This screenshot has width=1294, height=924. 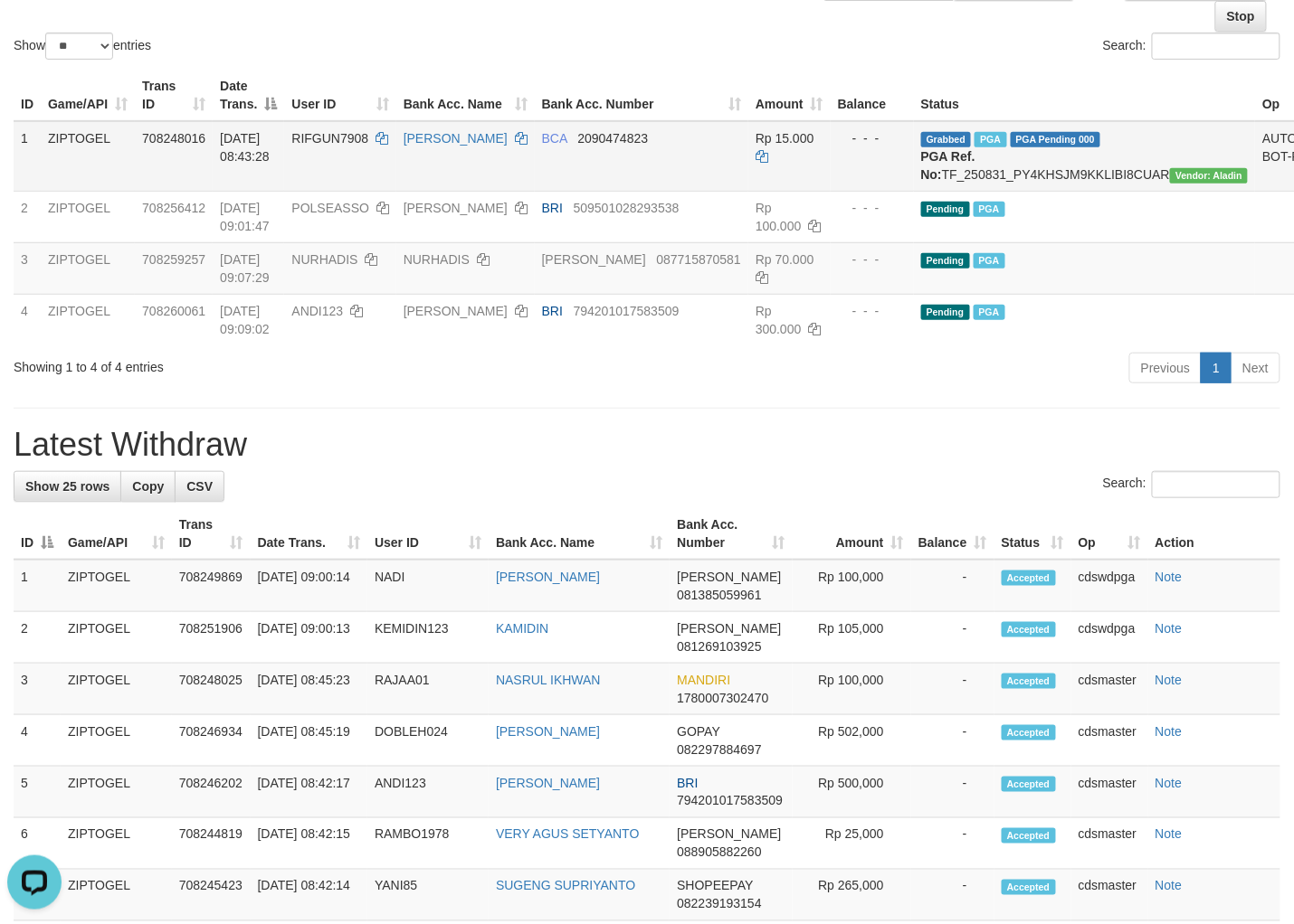 What do you see at coordinates (324, 259) in the screenshot?
I see `span: NURHADIS` at bounding box center [324, 259].